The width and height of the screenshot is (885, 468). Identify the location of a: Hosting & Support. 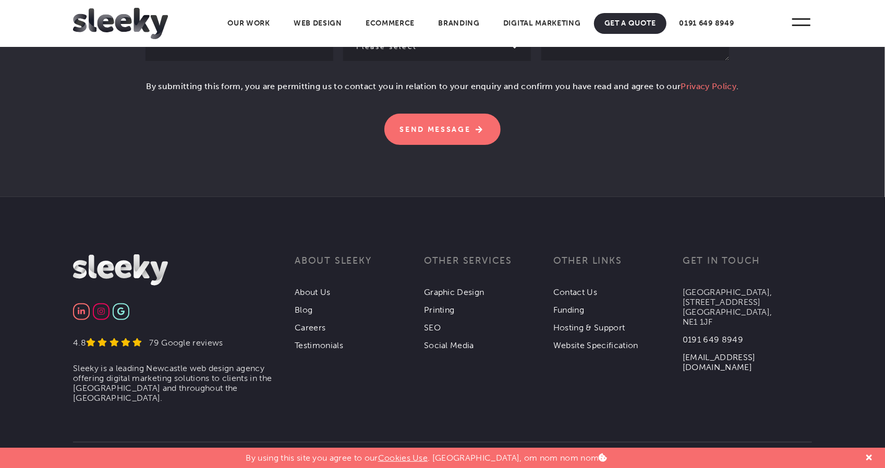
(589, 327).